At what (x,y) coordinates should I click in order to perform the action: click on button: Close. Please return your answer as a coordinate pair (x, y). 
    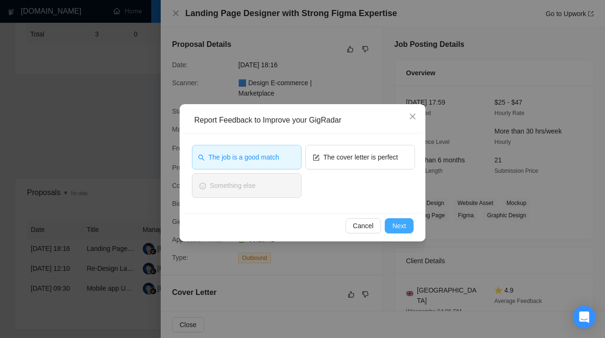
    Looking at the image, I should click on (413, 117).